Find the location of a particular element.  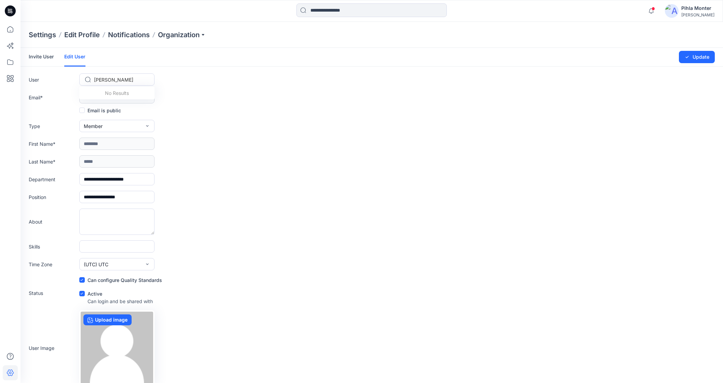

button: Update is located at coordinates (697, 57).